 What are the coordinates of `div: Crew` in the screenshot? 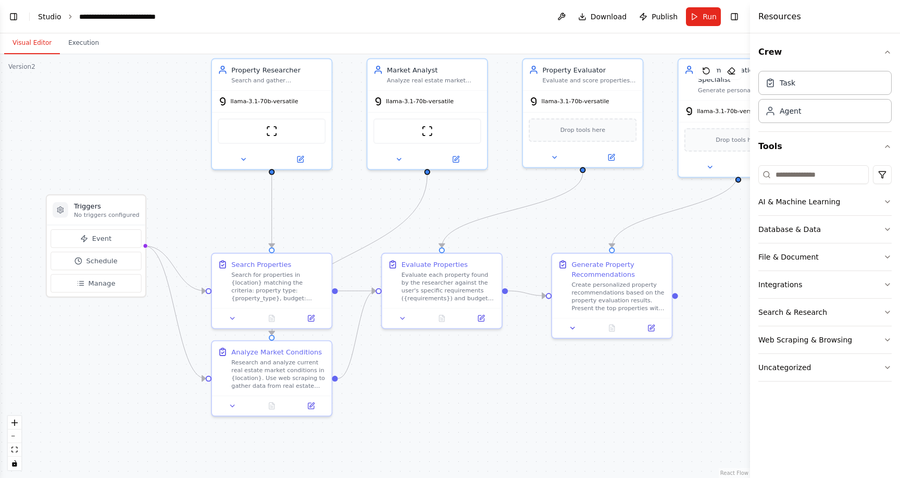 It's located at (825, 99).